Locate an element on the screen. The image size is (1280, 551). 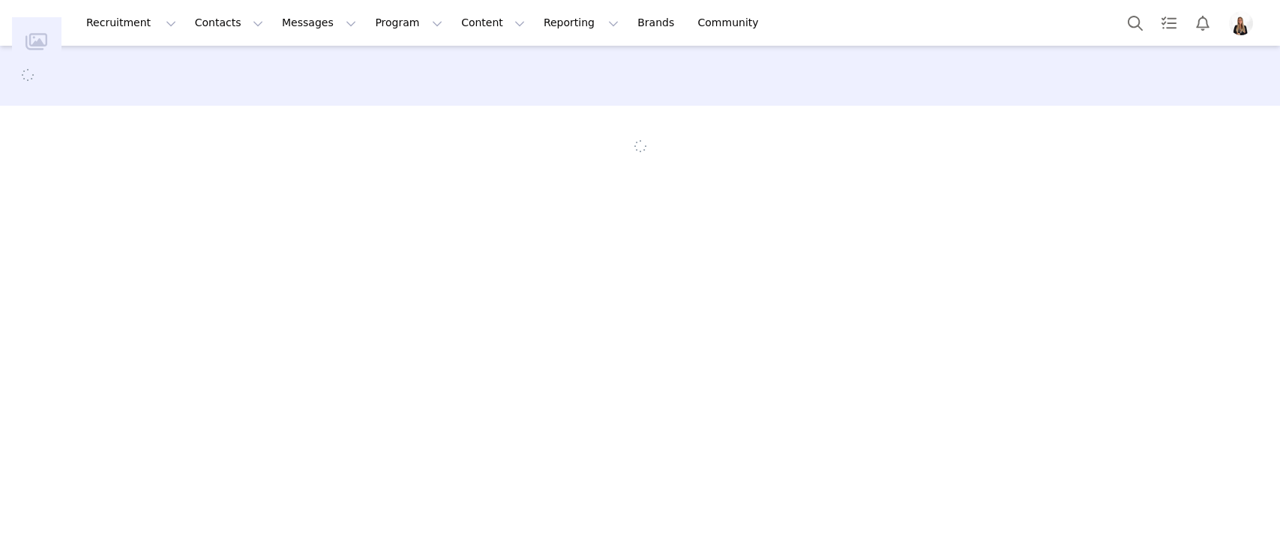
button: Contacts is located at coordinates (229, 22).